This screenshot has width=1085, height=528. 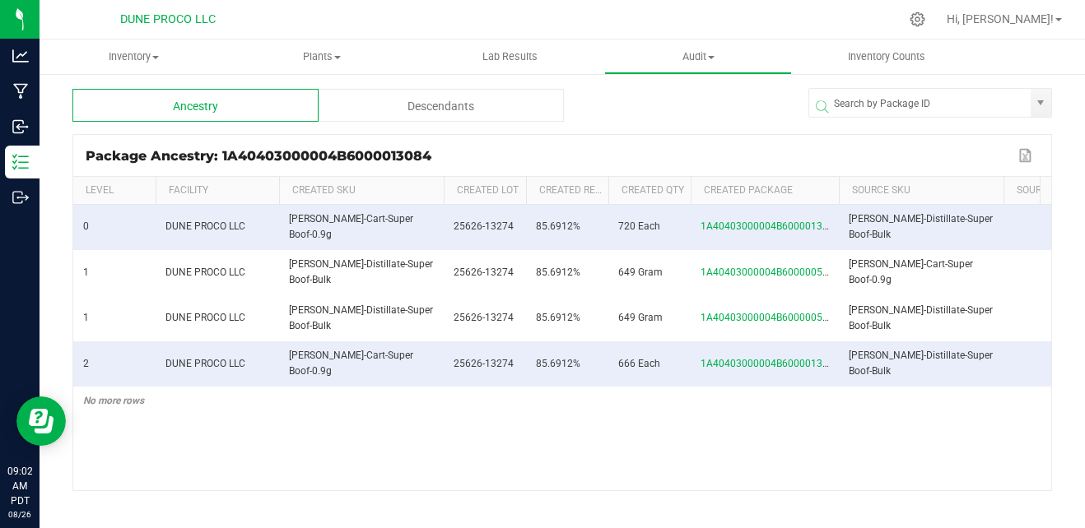 I want to click on th: Facility, so click(x=217, y=191).